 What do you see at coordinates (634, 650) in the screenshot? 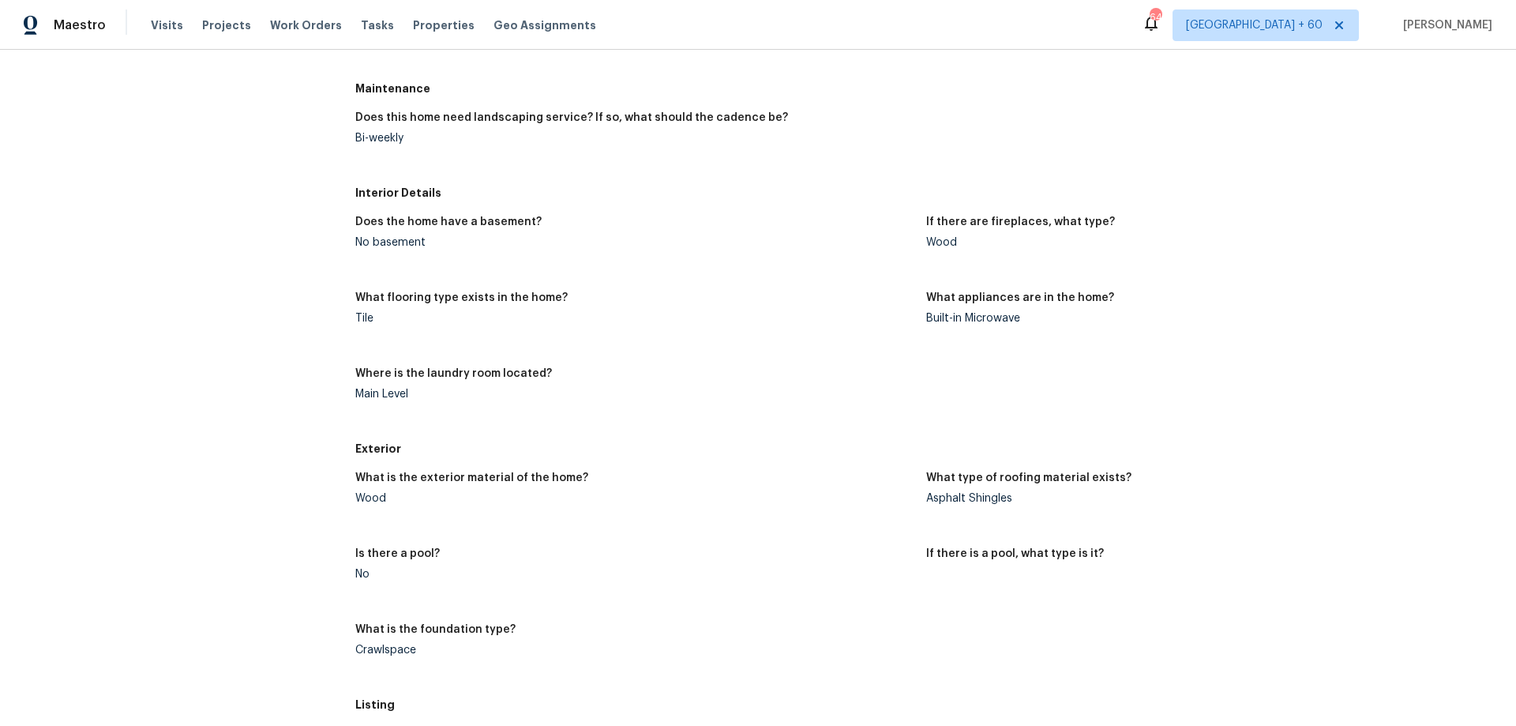
I see `div: Crawlspace` at bounding box center [634, 650].